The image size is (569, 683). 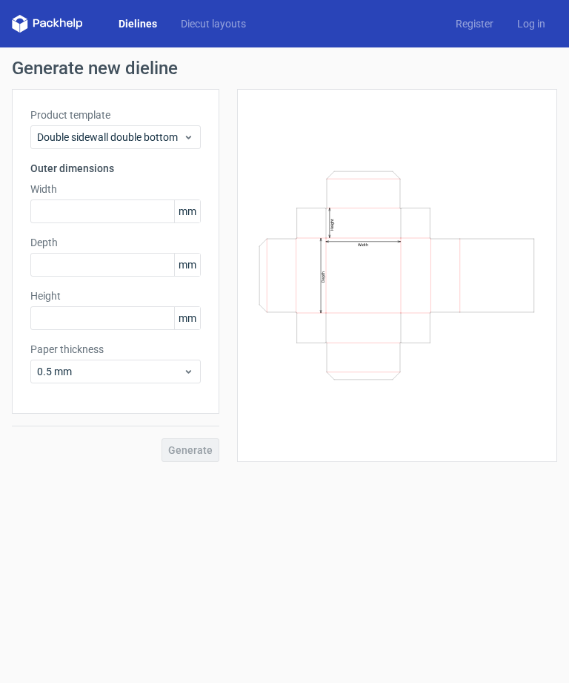 I want to click on label: Height, so click(x=116, y=296).